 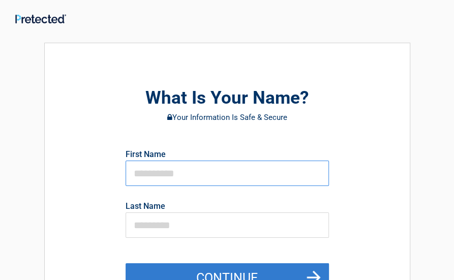 I want to click on h2: What Is Your Name?, so click(x=227, y=98).